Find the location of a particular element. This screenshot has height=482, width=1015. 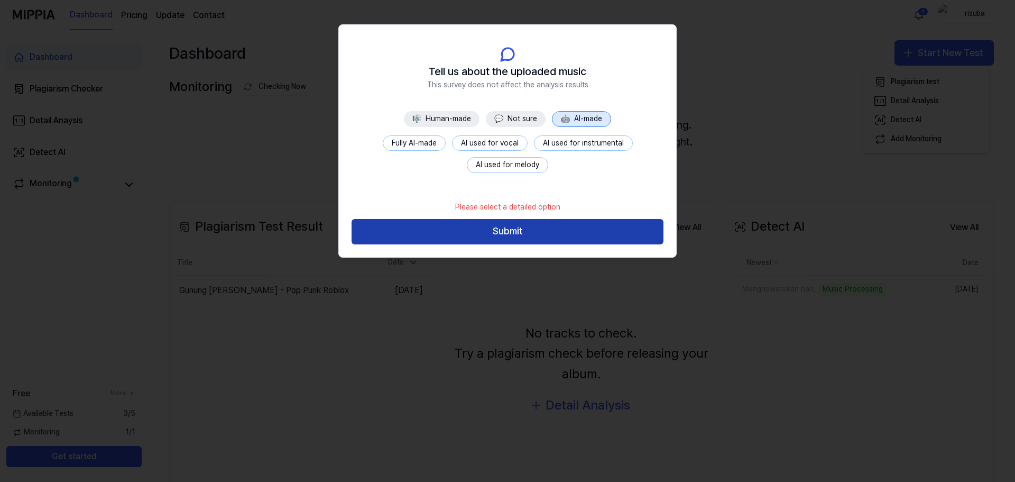

button: 💬Not sure is located at coordinates (516, 119).